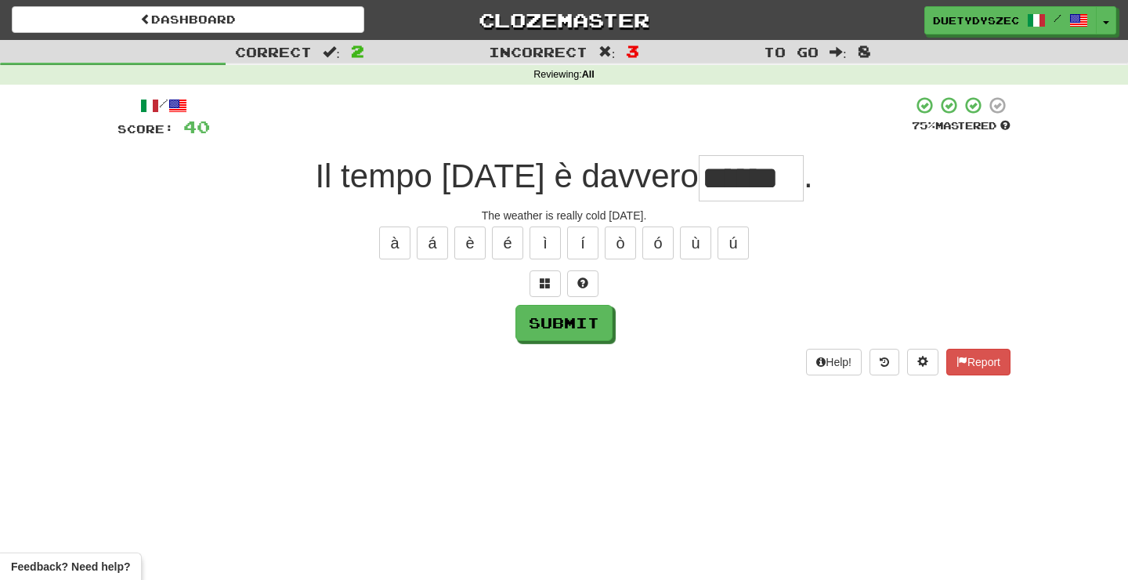 This screenshot has width=1128, height=580. What do you see at coordinates (564, 323) in the screenshot?
I see `button: Submit` at bounding box center [564, 323].